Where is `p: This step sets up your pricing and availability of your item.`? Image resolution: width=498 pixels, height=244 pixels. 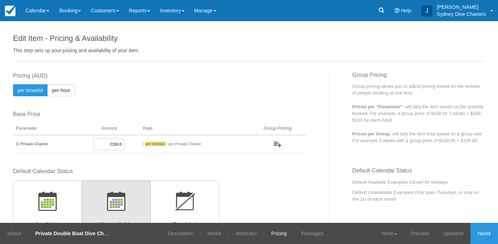 p: This step sets up your pricing and availability of your item. is located at coordinates (249, 50).